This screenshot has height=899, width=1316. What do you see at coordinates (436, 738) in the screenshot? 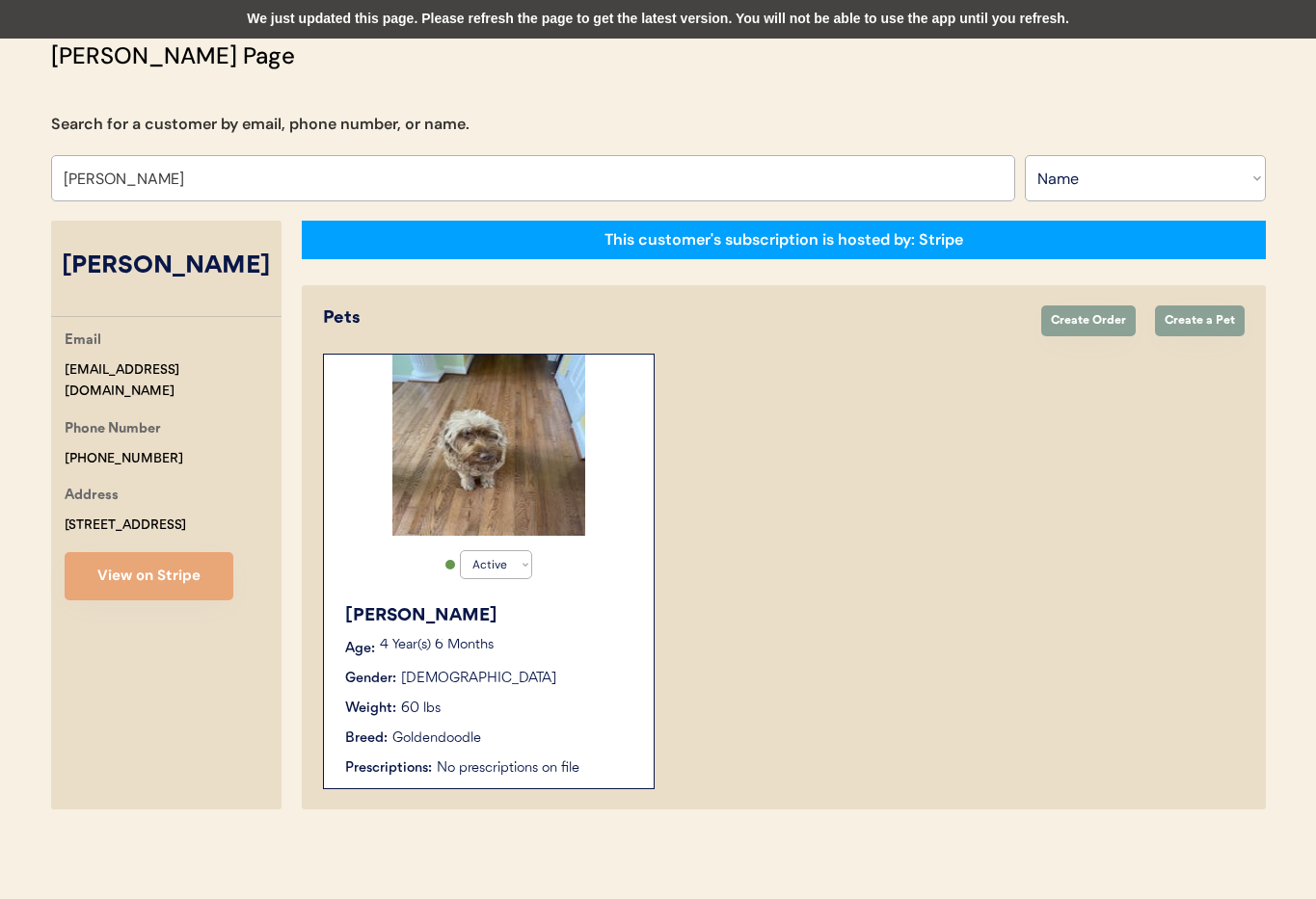
I see `div: Goldendoodle` at bounding box center [436, 738].